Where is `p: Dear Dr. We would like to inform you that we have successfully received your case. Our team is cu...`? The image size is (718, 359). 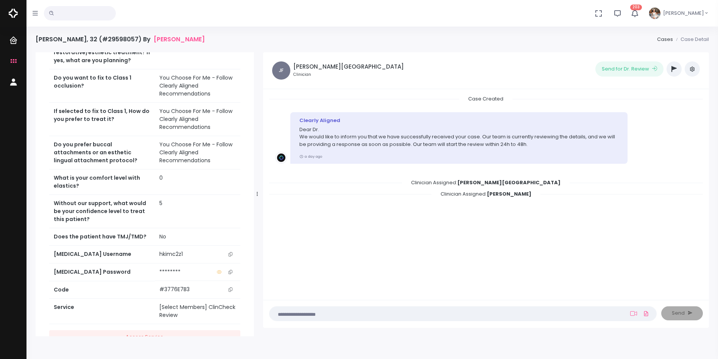
p: Dear Dr. We would like to inform you that we have successfully received your case. Our team is cu... is located at coordinates (459, 137).